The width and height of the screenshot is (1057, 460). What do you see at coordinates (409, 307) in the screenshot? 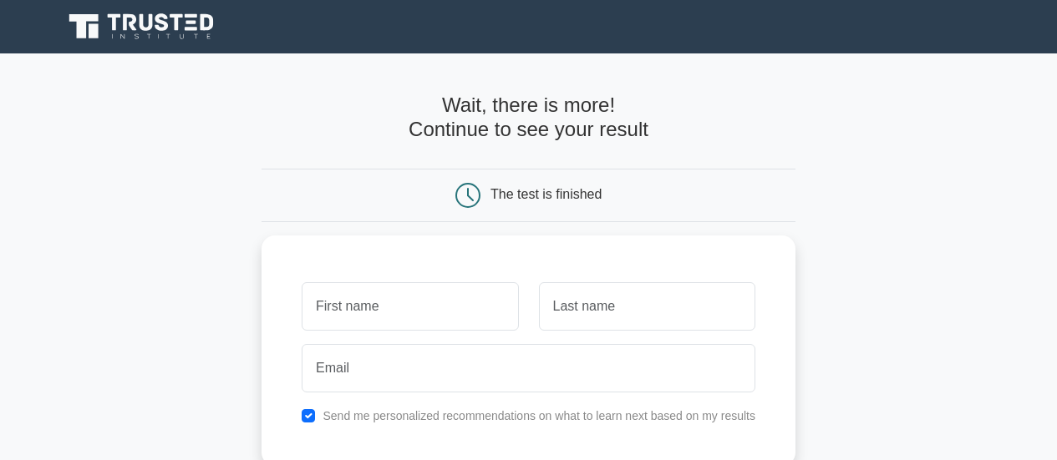
I see `input: First name` at bounding box center [409, 307].